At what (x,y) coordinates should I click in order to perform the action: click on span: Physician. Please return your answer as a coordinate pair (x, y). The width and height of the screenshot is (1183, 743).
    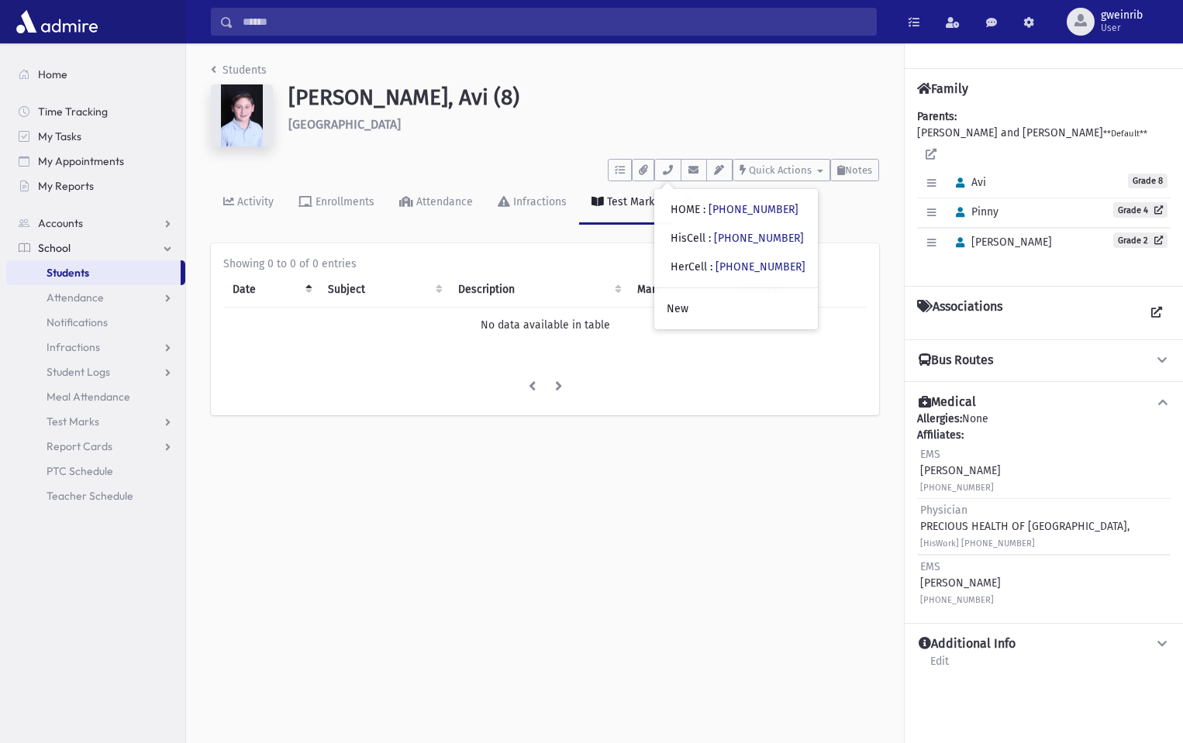
    Looking at the image, I should click on (943, 510).